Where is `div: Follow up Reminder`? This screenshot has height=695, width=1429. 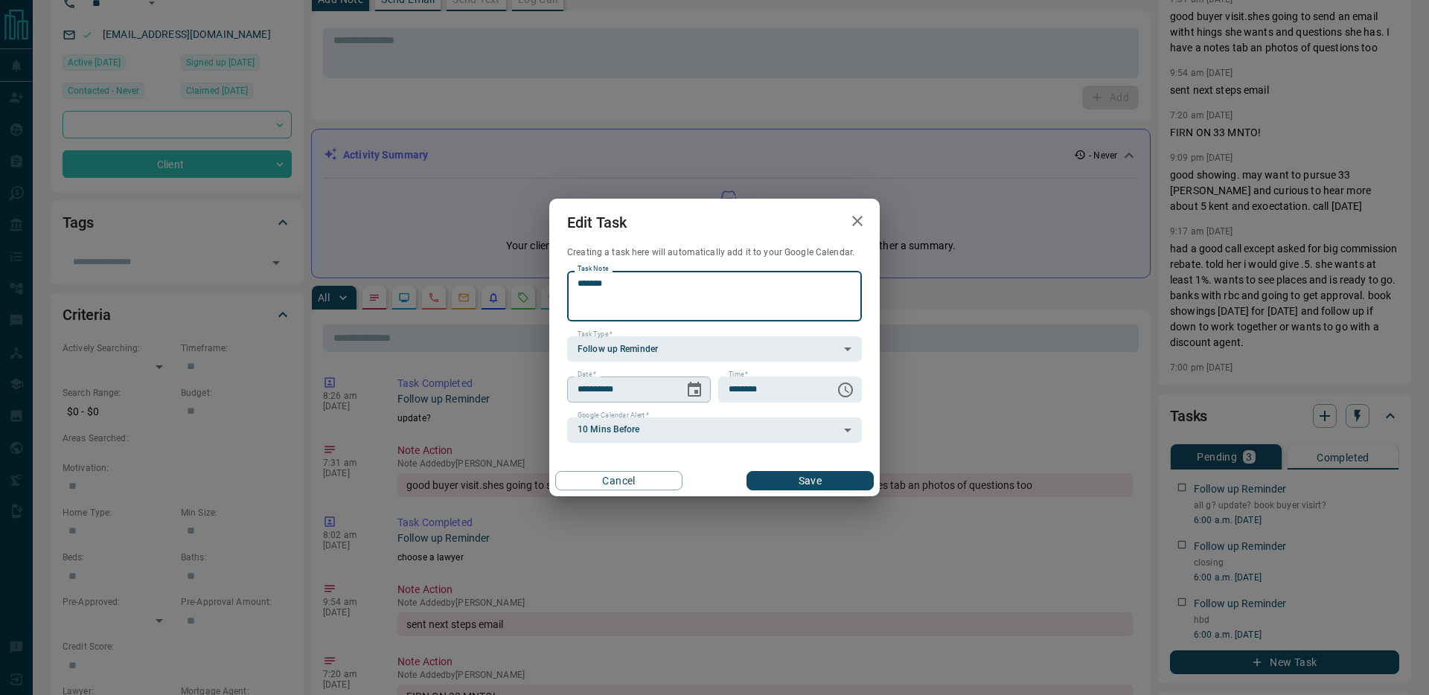 div: Follow up Reminder is located at coordinates (715, 349).